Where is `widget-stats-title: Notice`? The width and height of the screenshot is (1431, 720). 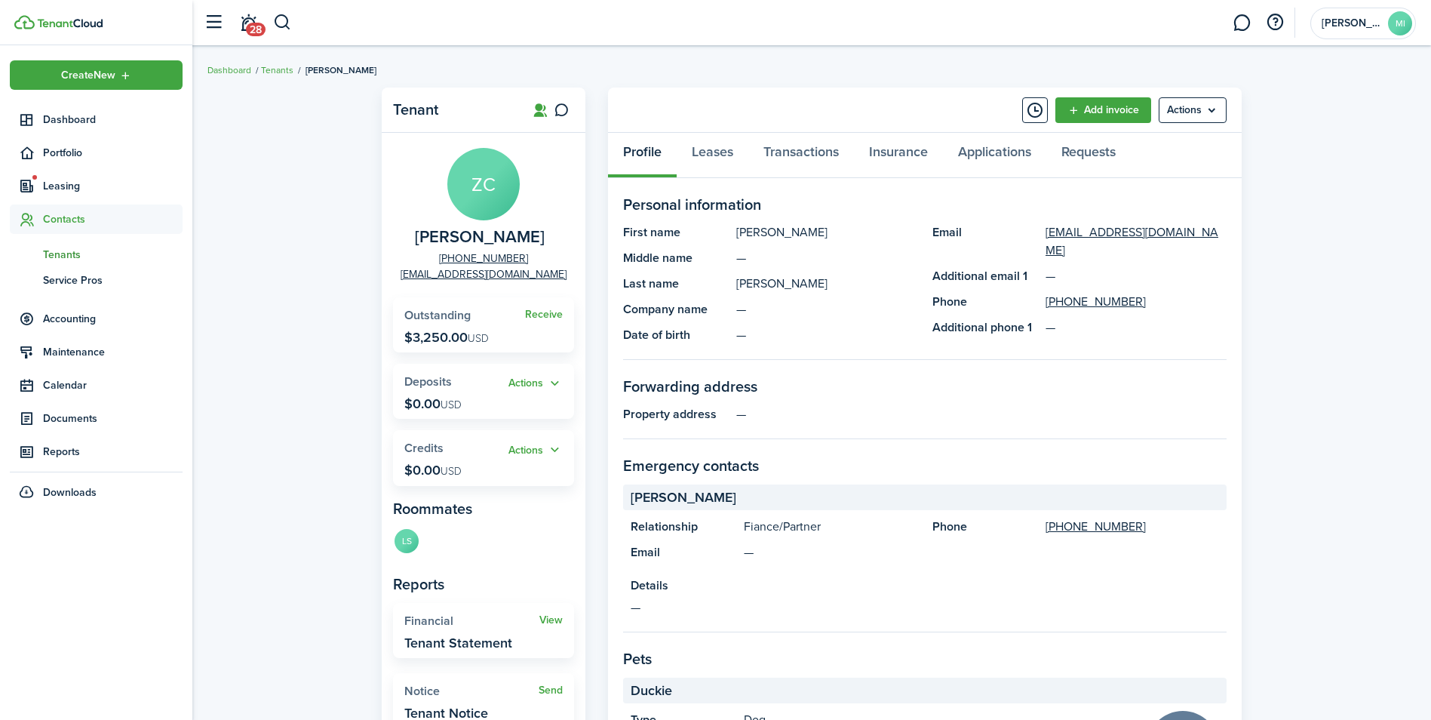
widget-stats-title: Notice is located at coordinates (472, 691).